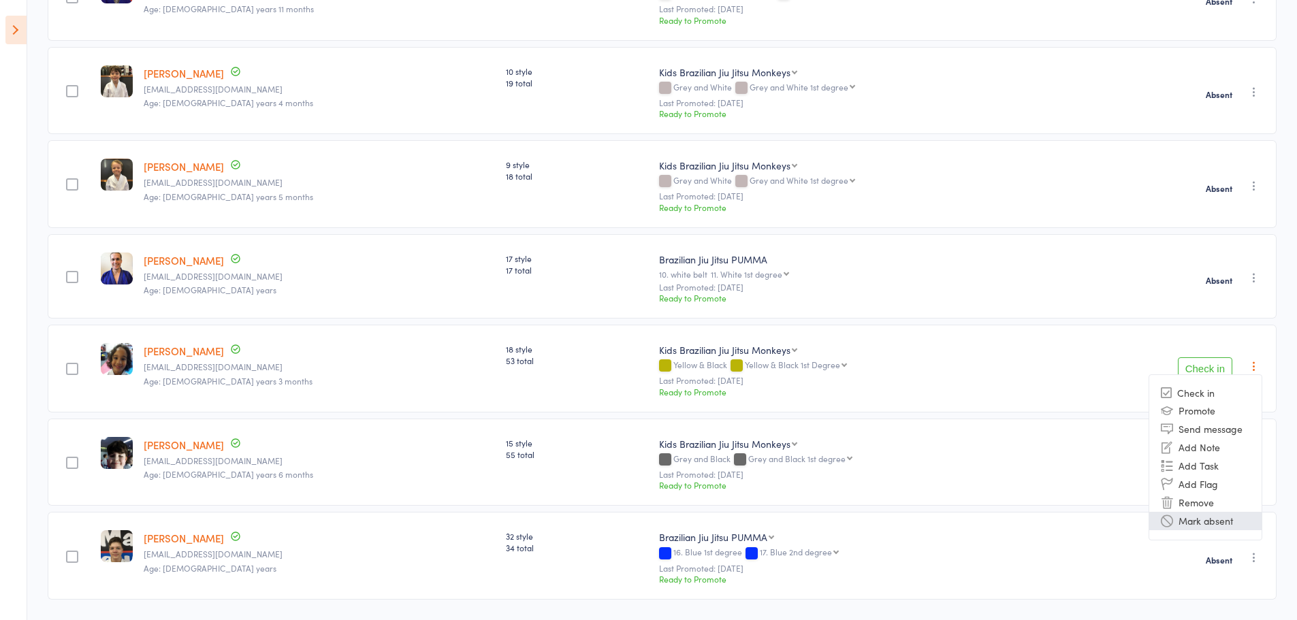  What do you see at coordinates (1205, 411) in the screenshot?
I see `li: Promote` at bounding box center [1205, 411].